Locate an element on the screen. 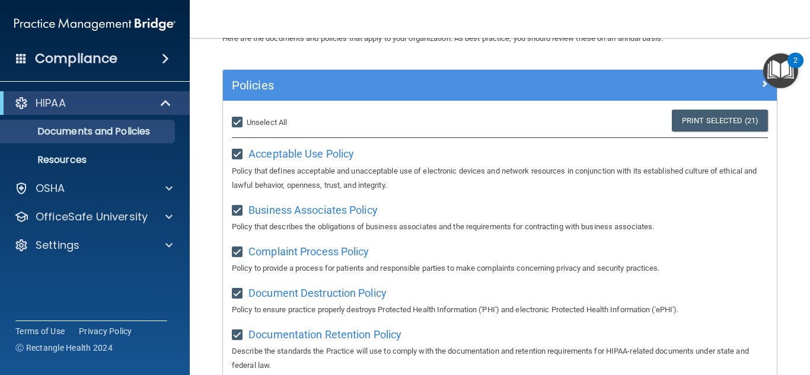 The height and width of the screenshot is (375, 810). span: Business Associates Policy is located at coordinates (313, 210).